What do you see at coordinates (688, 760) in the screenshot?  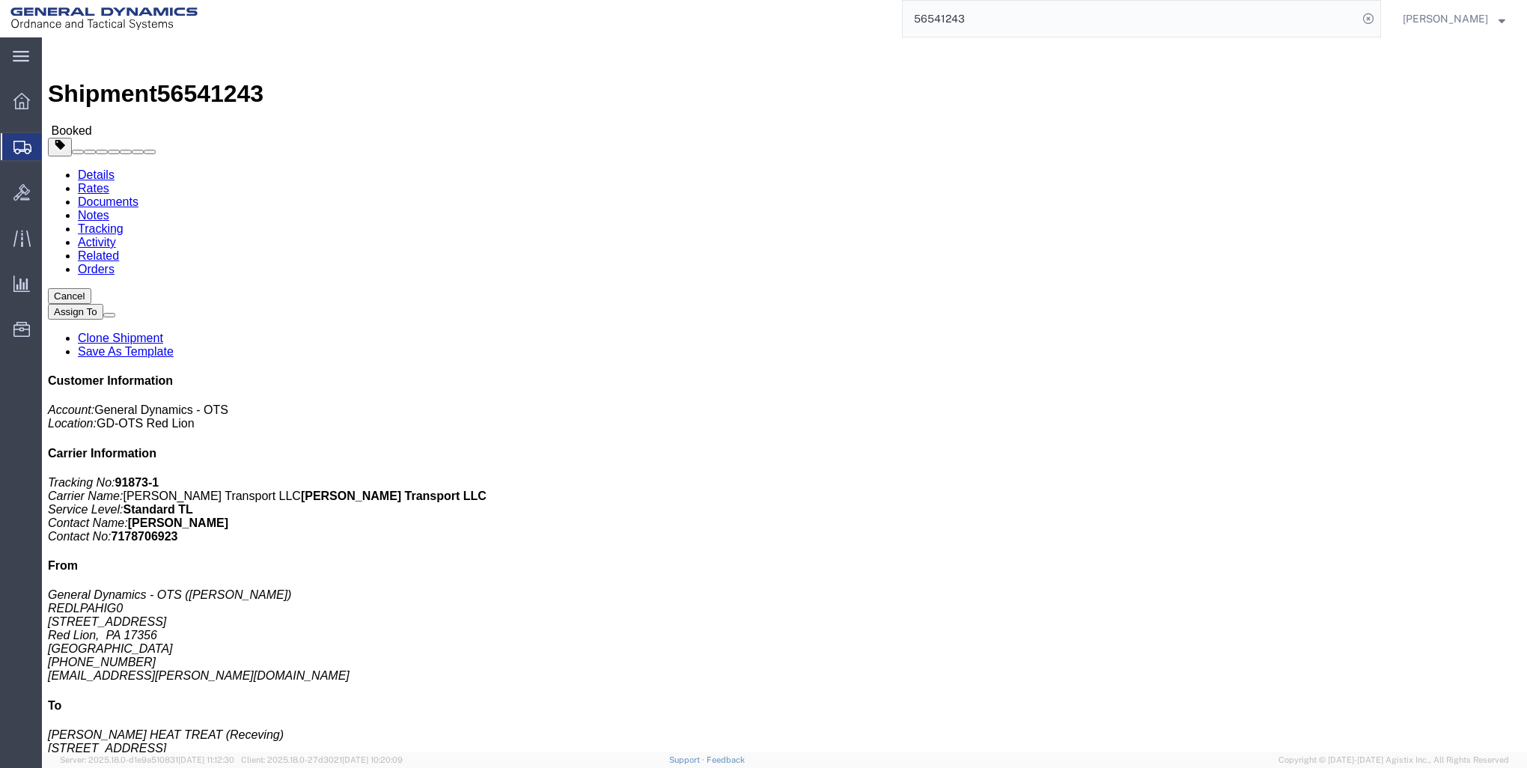 I see `a: Support` at bounding box center [688, 760].